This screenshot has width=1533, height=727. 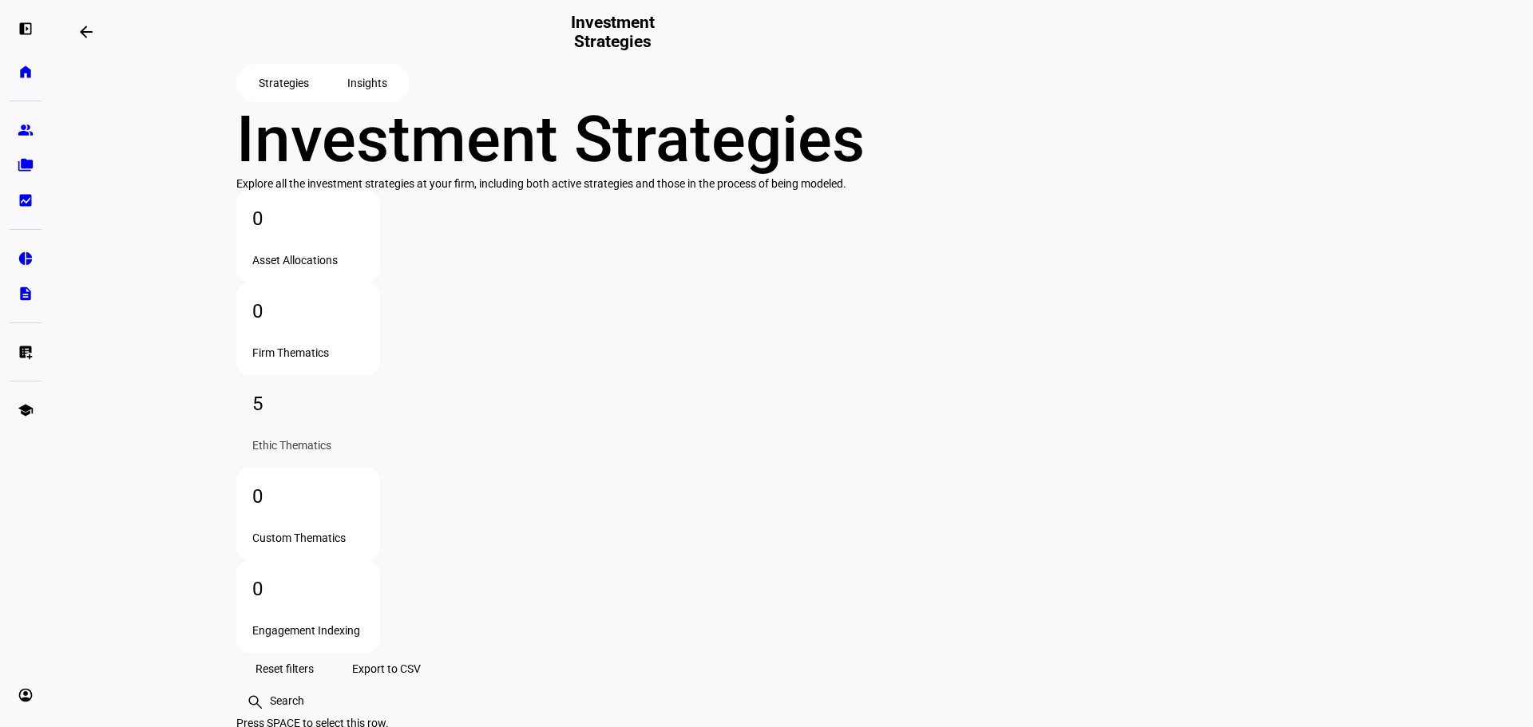 What do you see at coordinates (26, 72) in the screenshot?
I see `a: home` at bounding box center [26, 72].